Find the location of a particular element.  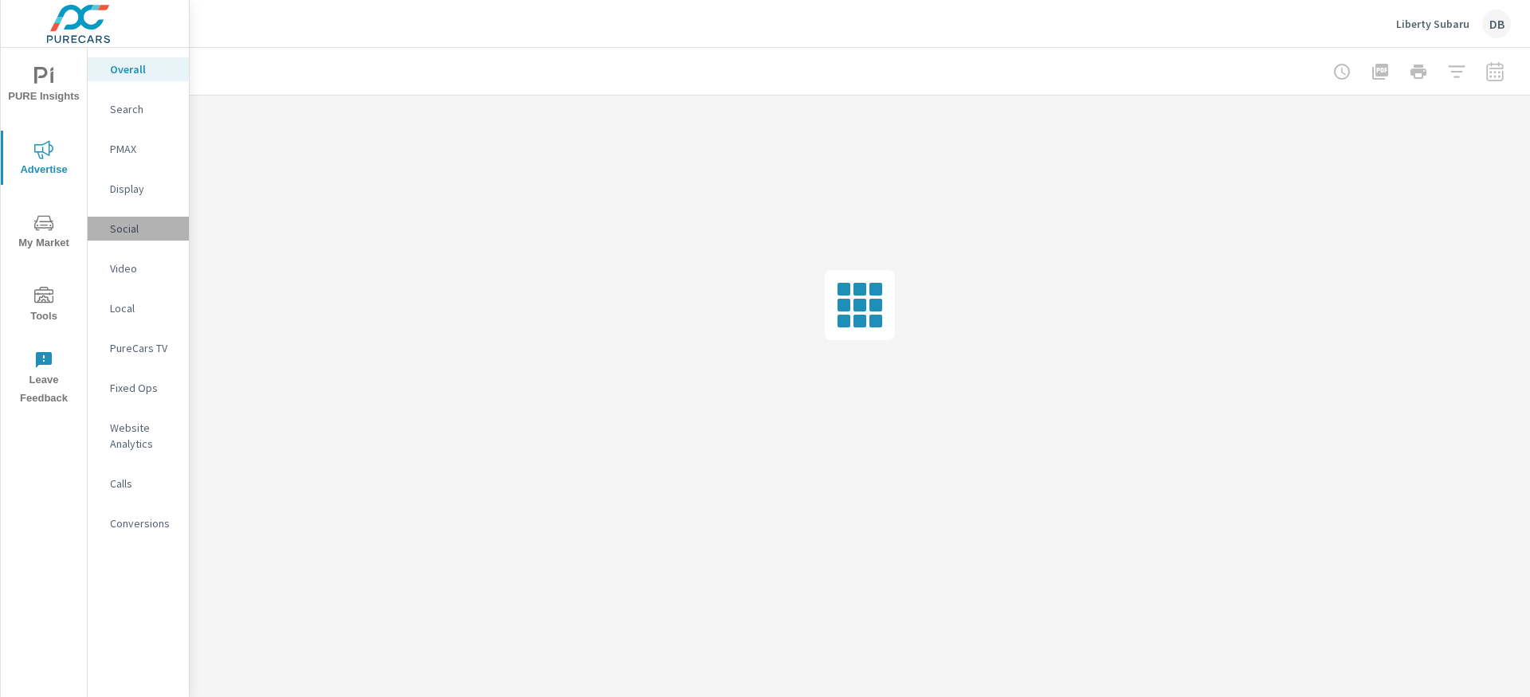

div: Calls is located at coordinates (138, 484).